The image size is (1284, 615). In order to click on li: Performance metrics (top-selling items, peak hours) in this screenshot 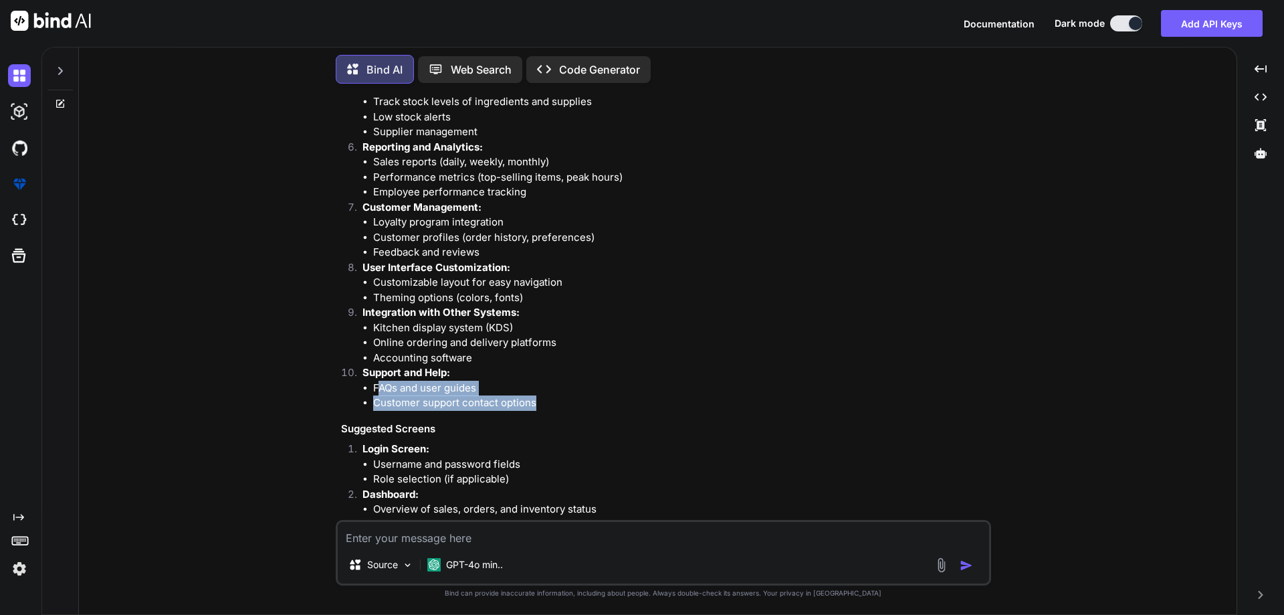, I will do `click(681, 177)`.